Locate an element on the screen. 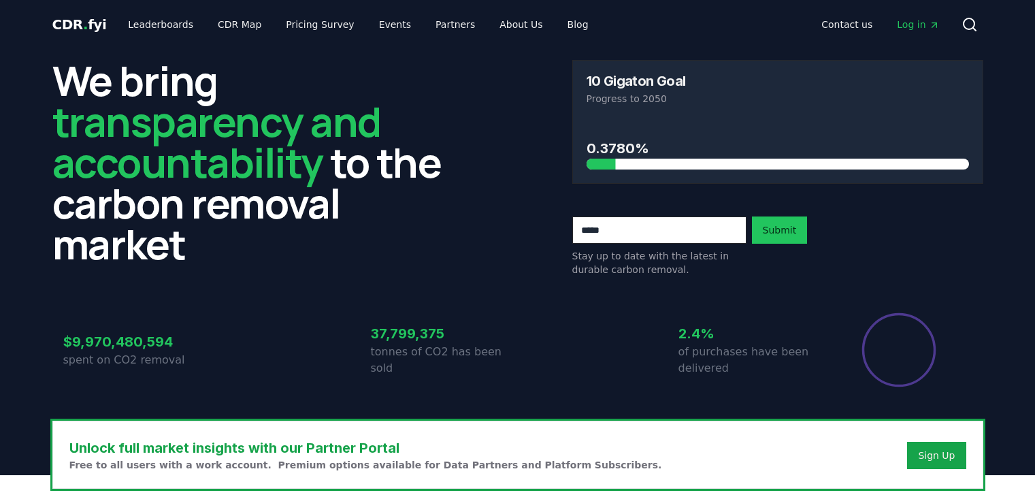 The image size is (1035, 497). a: Events is located at coordinates (395, 25).